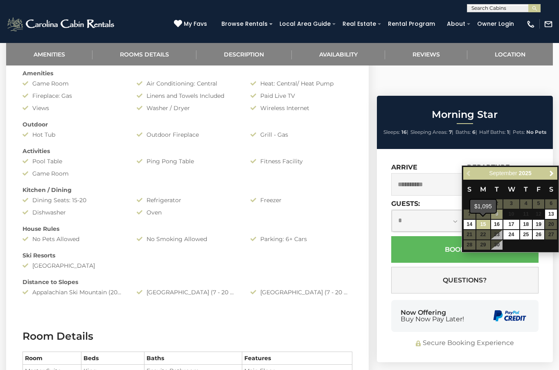  What do you see at coordinates (73, 108) in the screenshot?
I see `div: Views` at bounding box center [73, 108].